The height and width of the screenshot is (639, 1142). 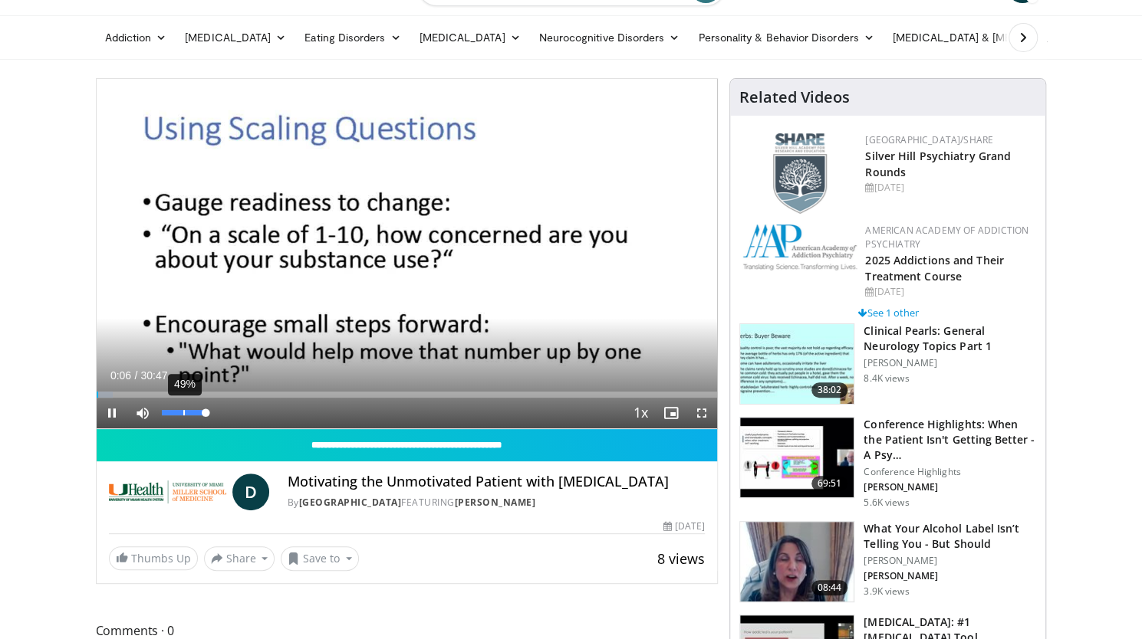 What do you see at coordinates (352, 38) in the screenshot?
I see `a: Eating Disorders` at bounding box center [352, 38].